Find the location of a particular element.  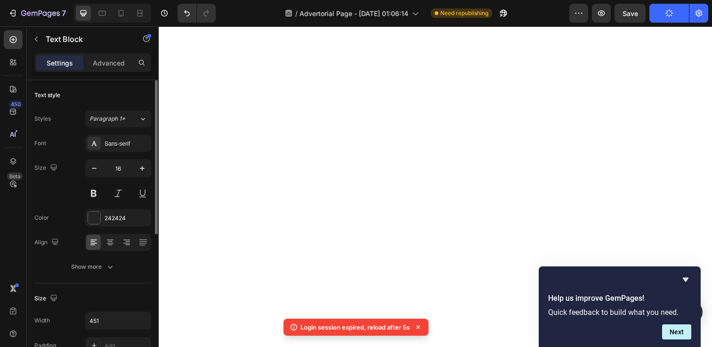

div: Width is located at coordinates (42, 320).